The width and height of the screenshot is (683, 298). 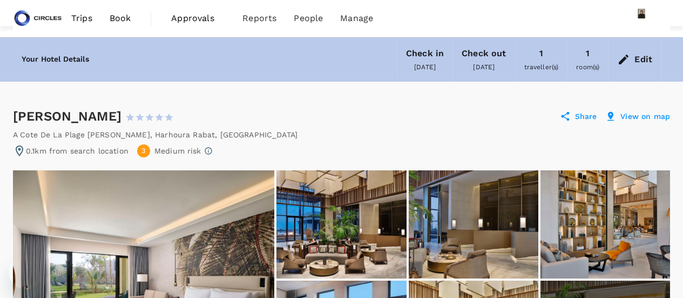 I want to click on span: Book, so click(x=120, y=18).